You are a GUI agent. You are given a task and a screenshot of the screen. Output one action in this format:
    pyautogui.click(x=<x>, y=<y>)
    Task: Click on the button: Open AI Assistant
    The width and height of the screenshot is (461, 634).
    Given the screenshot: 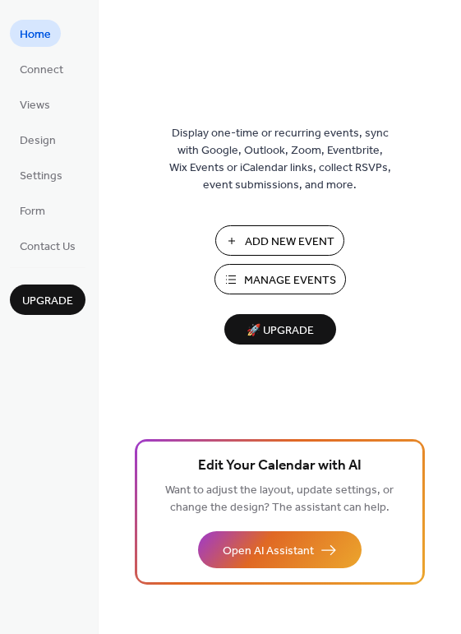 What is the action you would take?
    pyautogui.click(x=279, y=549)
    